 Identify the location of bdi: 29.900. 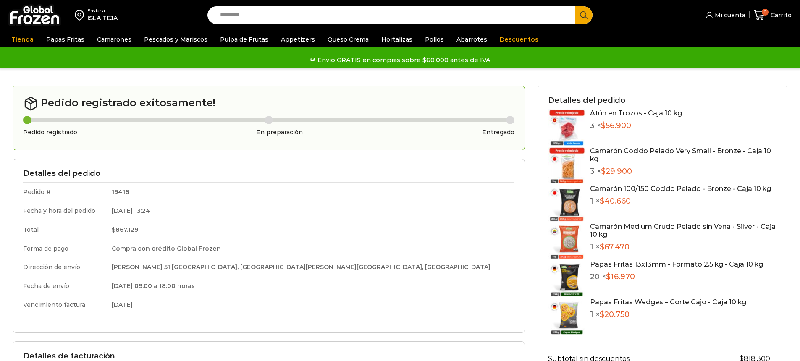
(617, 171).